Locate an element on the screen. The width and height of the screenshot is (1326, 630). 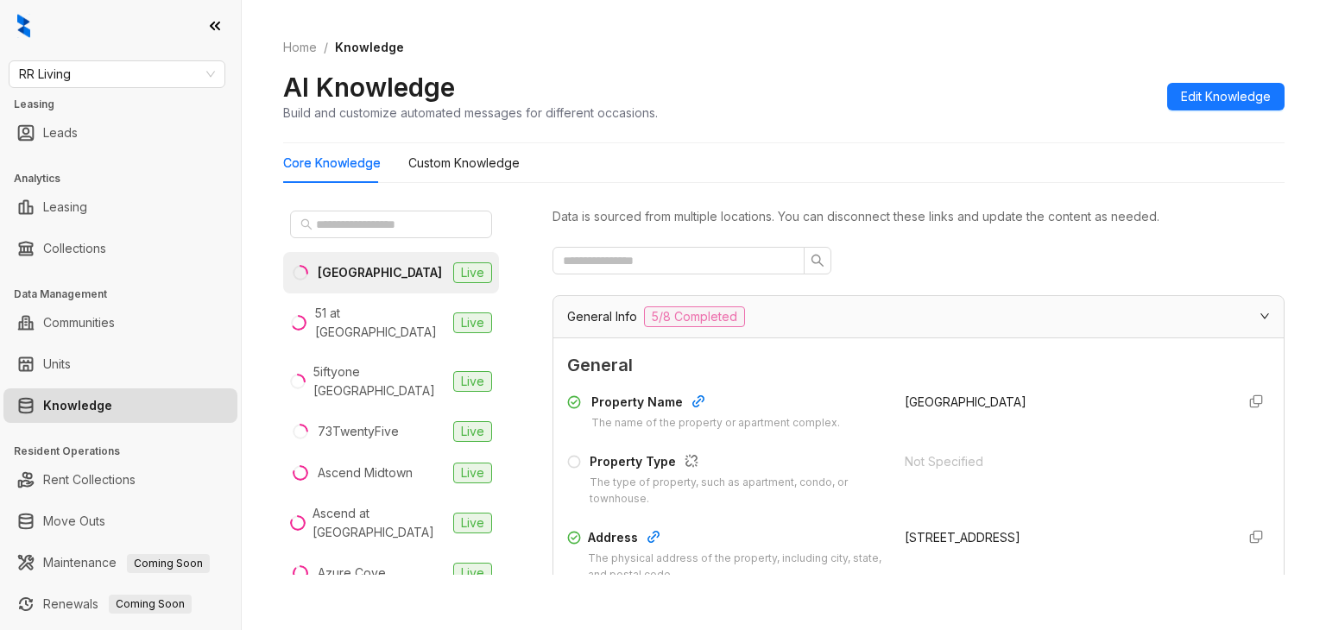
img: logo is located at coordinates (23, 26).